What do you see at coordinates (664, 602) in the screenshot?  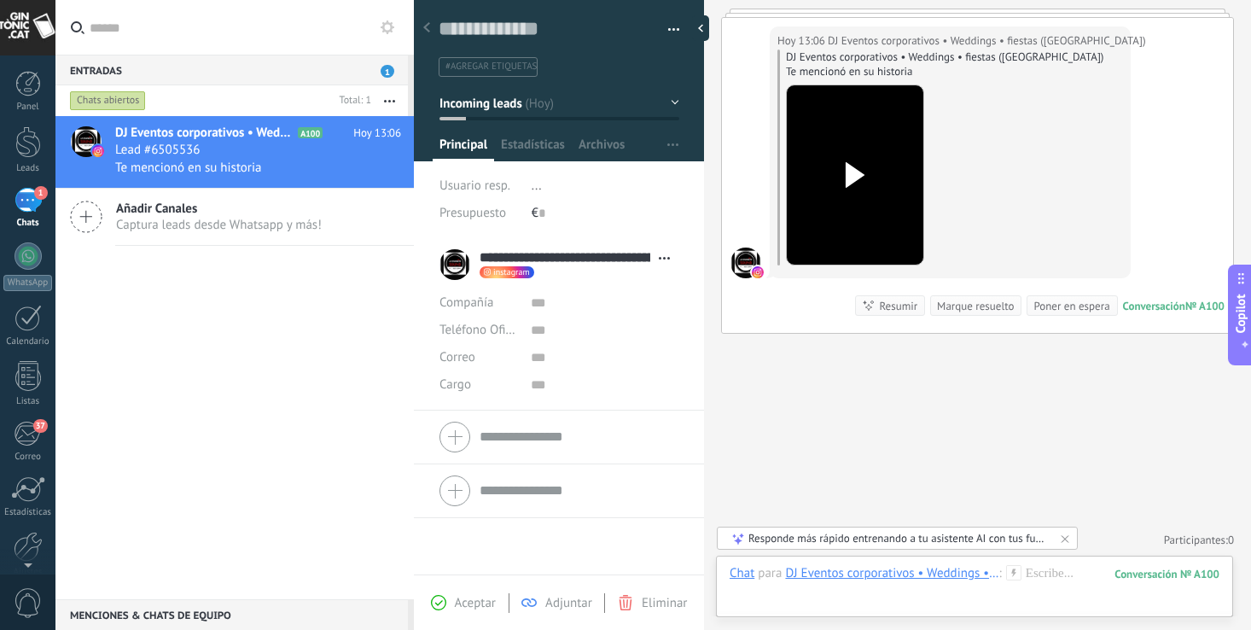 I see `span: Eliminar` at bounding box center [664, 602].